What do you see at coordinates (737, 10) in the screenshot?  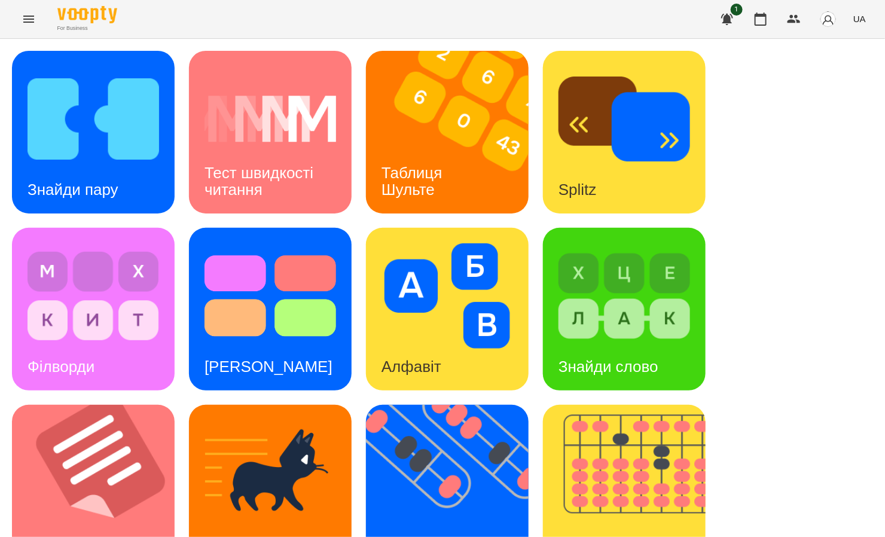 I see `span: 1` at bounding box center [737, 10].